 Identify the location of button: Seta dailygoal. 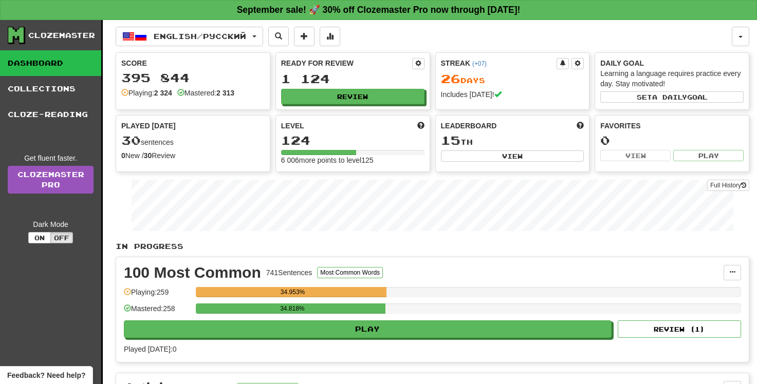
(672, 97).